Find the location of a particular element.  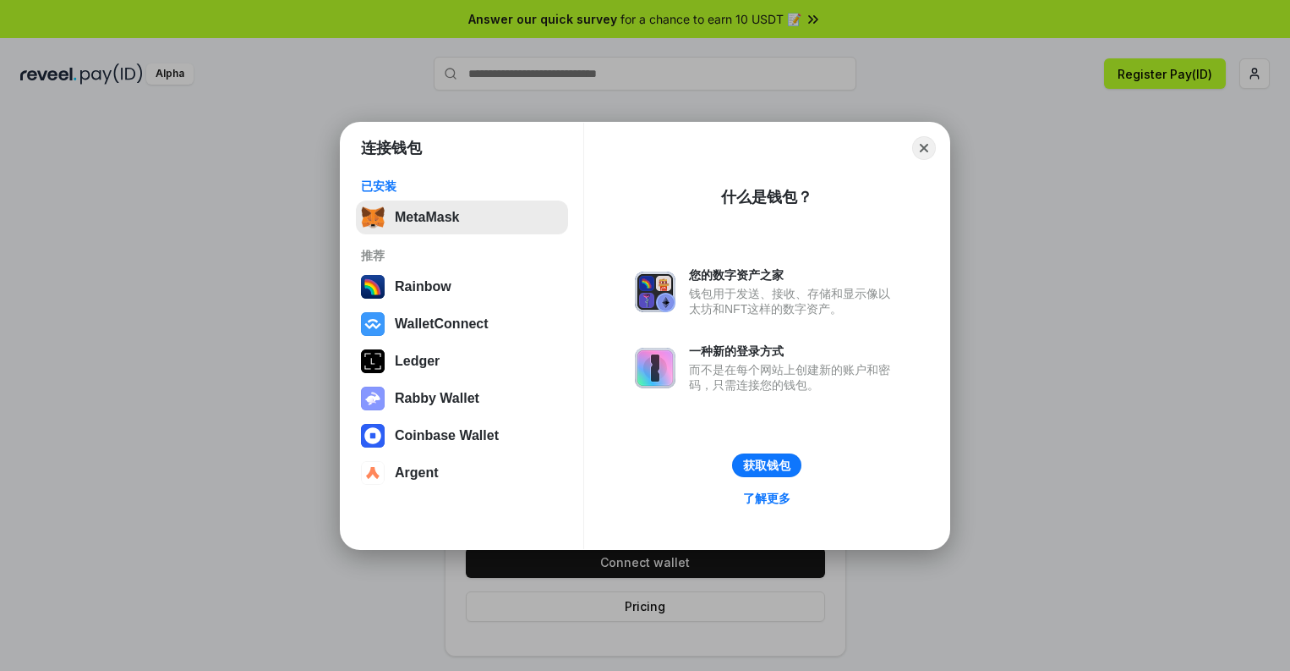

button: WalletConnect is located at coordinates (462, 324).